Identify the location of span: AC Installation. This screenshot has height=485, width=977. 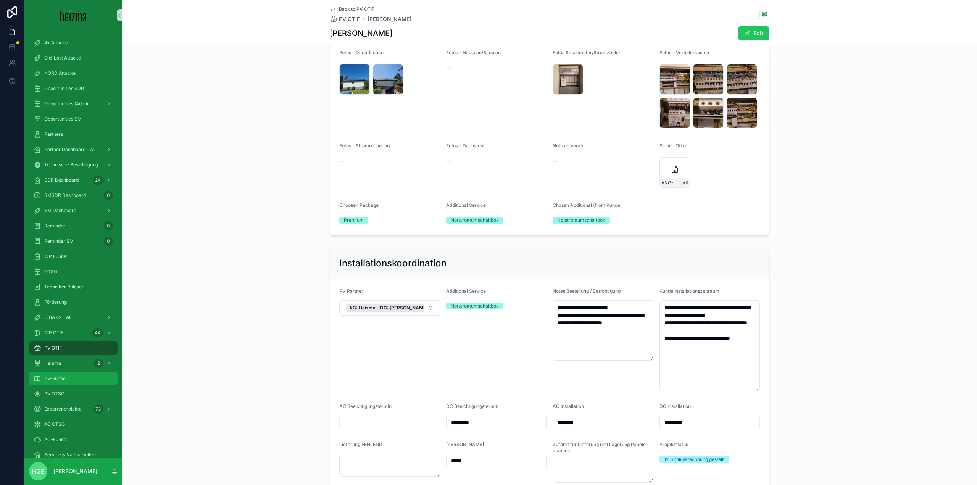
(568, 406).